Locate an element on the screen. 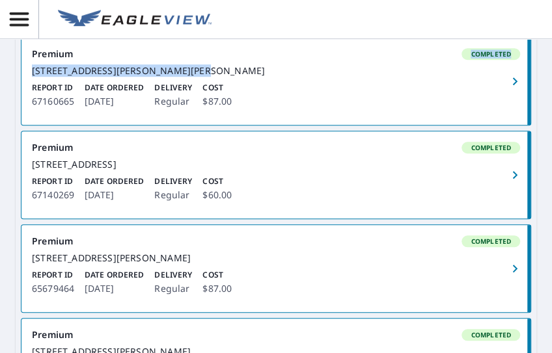  p: 65679464 is located at coordinates (53, 289).